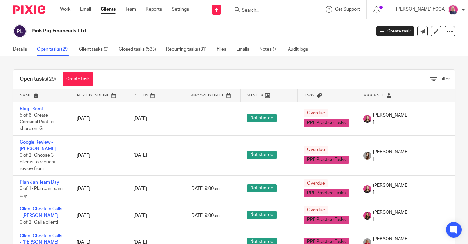 The width and height of the screenshot is (468, 244). Describe the element at coordinates (20, 31) in the screenshot. I see `img: svg%3E` at that location.